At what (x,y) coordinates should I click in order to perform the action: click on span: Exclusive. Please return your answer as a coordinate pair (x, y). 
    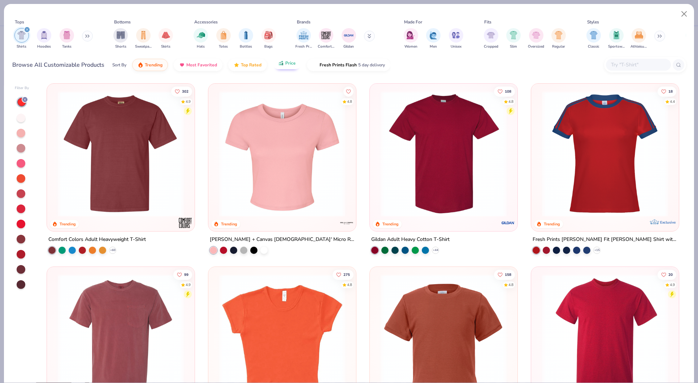
    Looking at the image, I should click on (667, 222).